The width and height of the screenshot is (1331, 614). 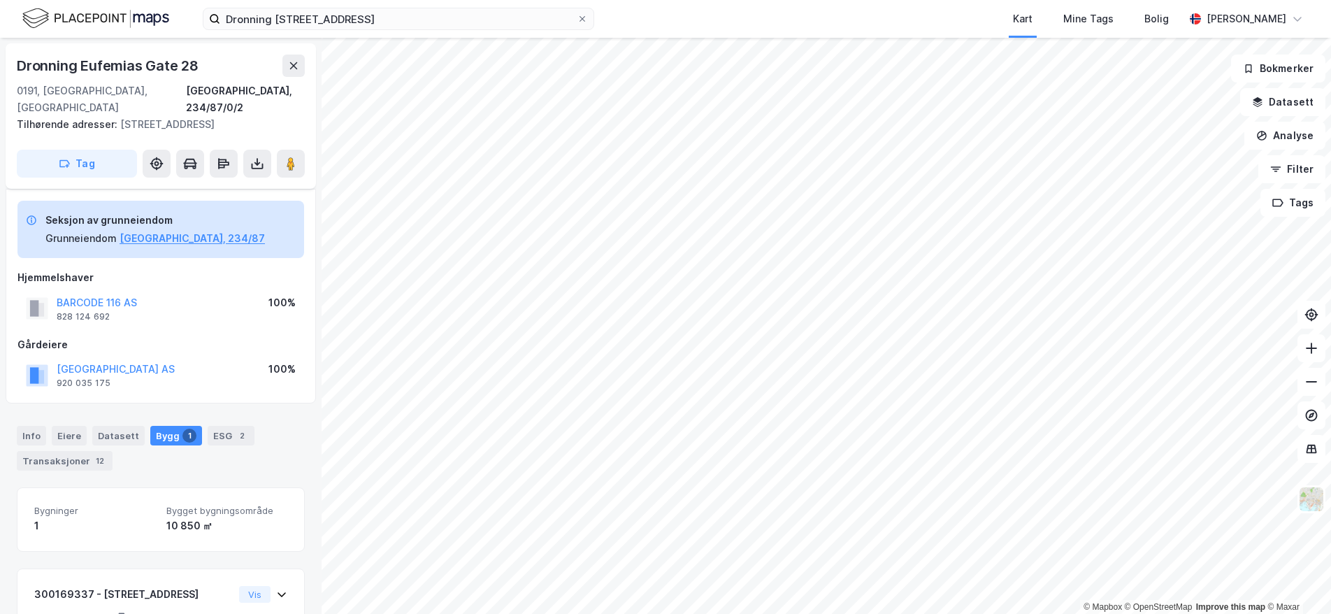 I want to click on img: Z, so click(x=1312, y=499).